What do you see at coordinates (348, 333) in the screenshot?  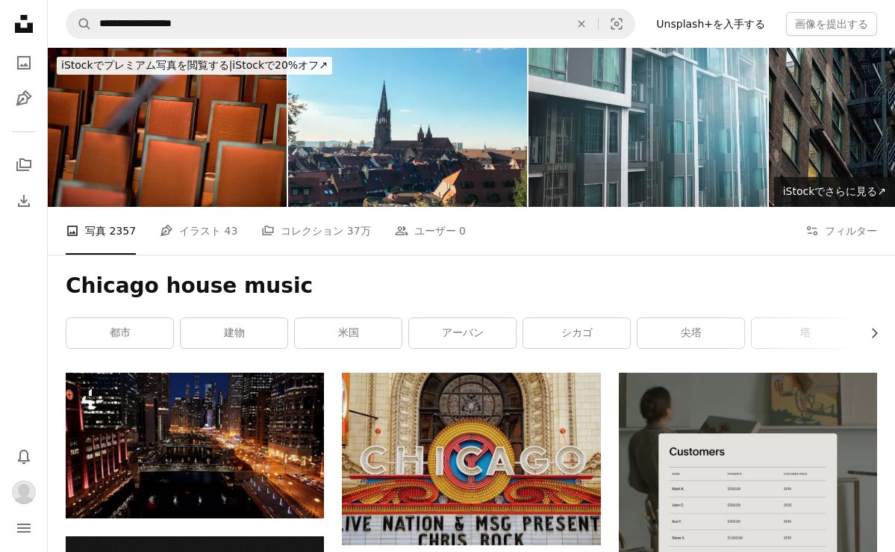 I see `a: 米国` at bounding box center [348, 333].